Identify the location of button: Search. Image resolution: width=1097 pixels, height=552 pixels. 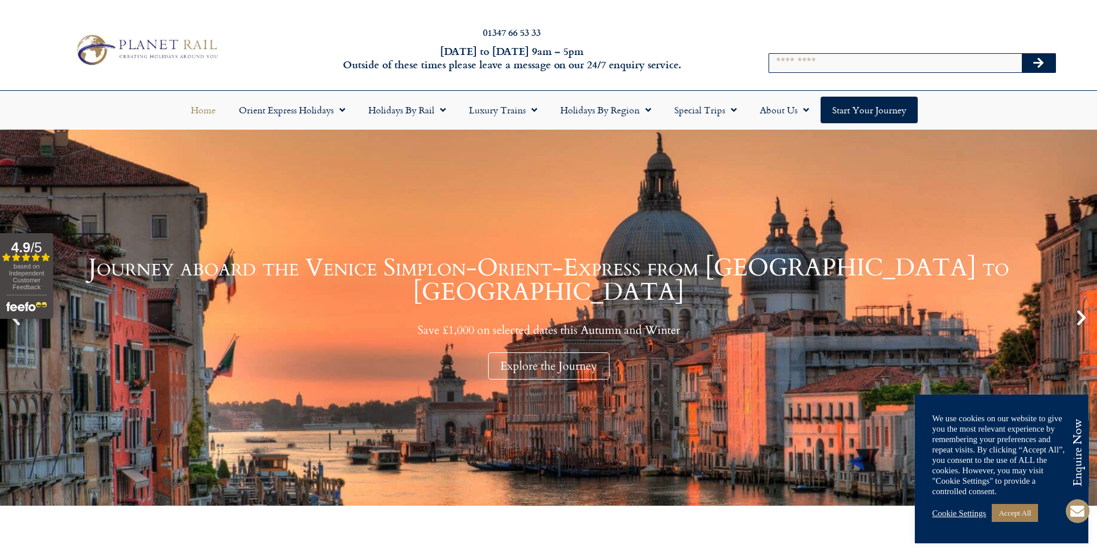
(1038, 63).